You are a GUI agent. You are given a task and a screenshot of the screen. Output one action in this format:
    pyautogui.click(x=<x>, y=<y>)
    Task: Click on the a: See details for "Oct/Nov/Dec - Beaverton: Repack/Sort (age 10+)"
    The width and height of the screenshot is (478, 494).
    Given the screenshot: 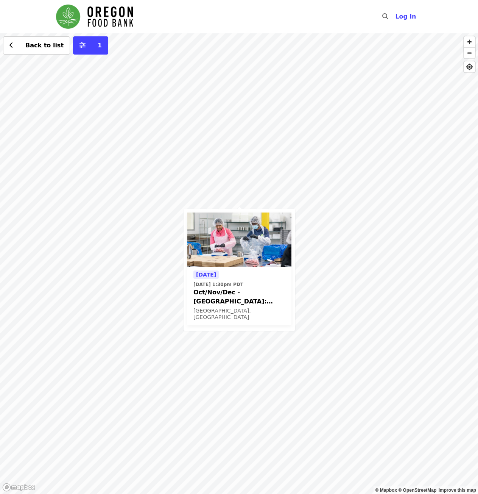 What is the action you would take?
    pyautogui.click(x=239, y=268)
    